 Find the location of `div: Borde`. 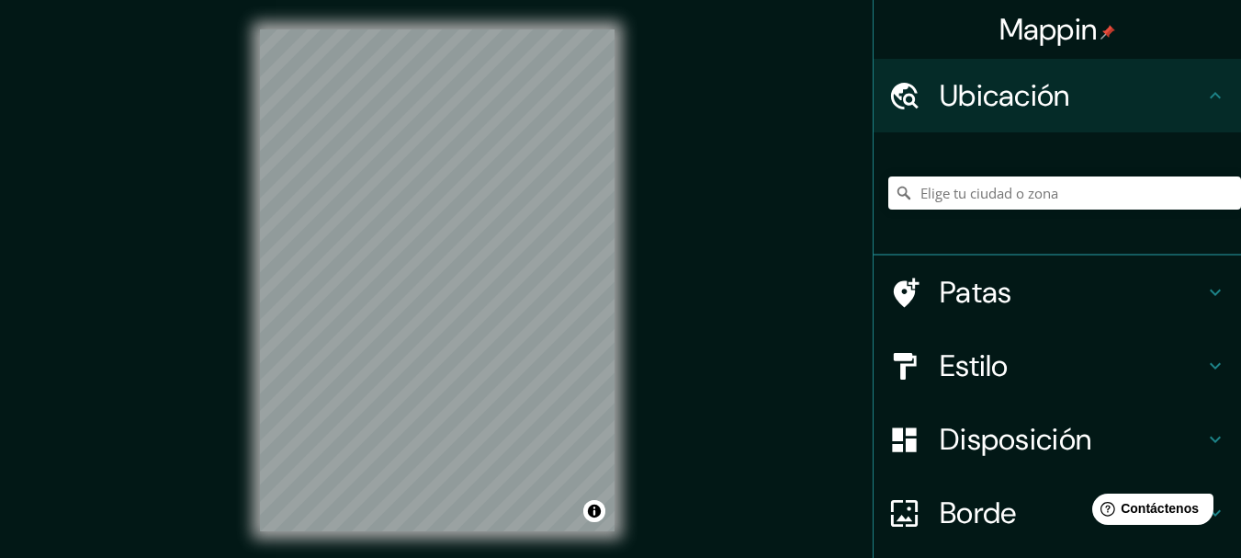

div: Borde is located at coordinates (1057, 513).